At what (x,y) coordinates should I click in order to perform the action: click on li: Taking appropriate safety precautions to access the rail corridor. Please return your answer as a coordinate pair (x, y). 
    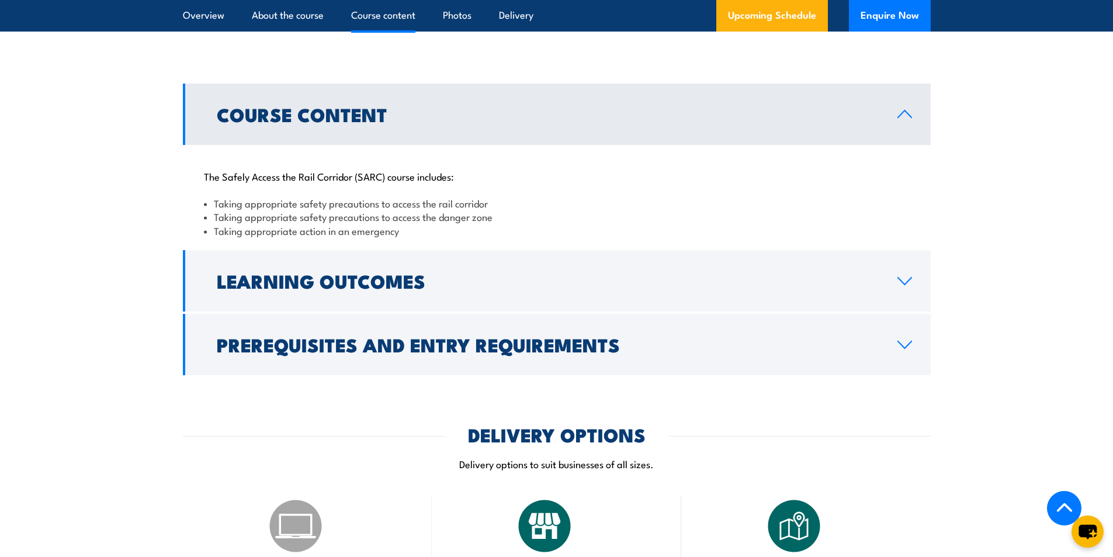
    Looking at the image, I should click on (557, 203).